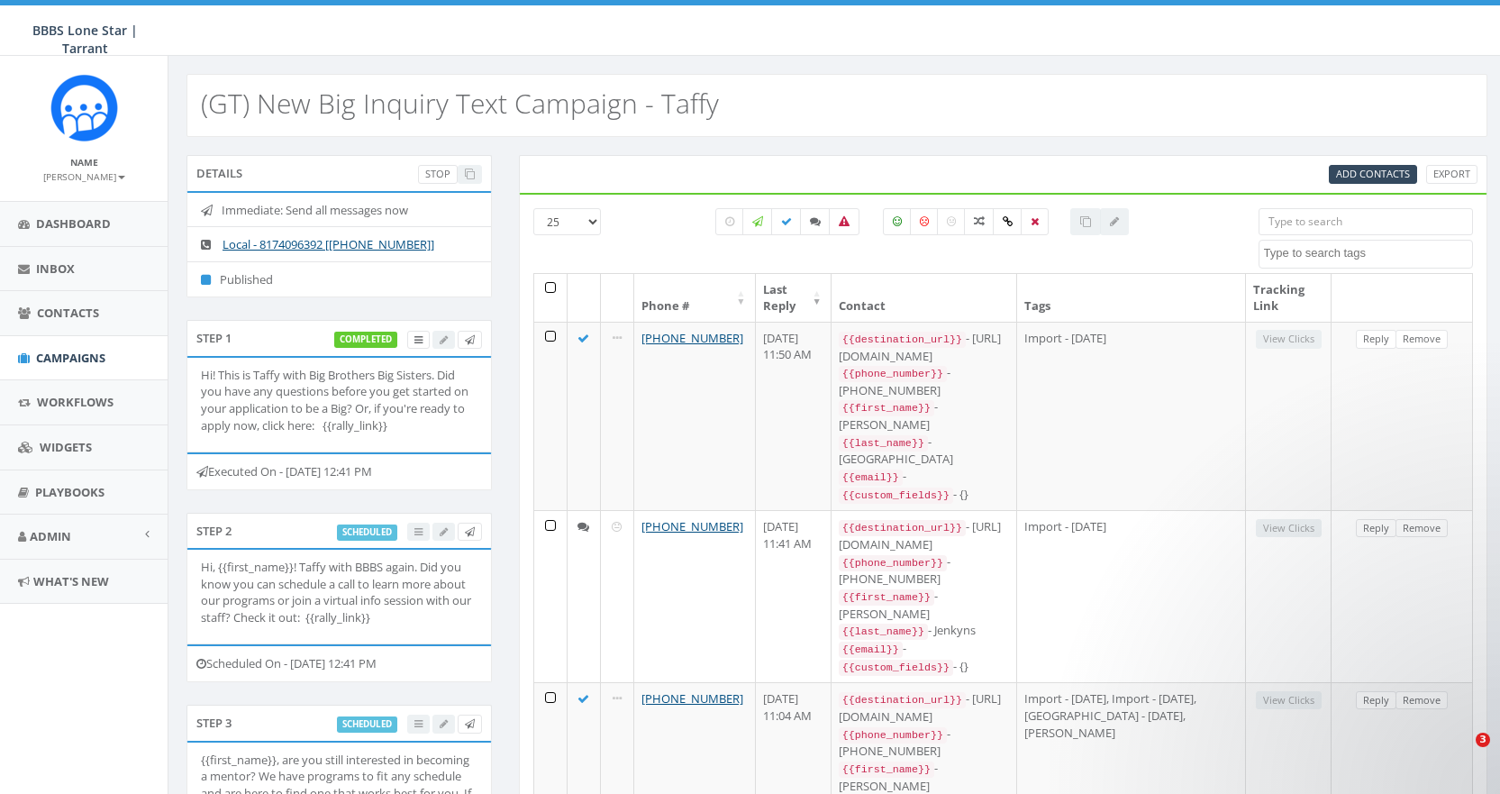 This screenshot has width=1500, height=794. Describe the element at coordinates (69, 492) in the screenshot. I see `span: Playbooks` at that location.